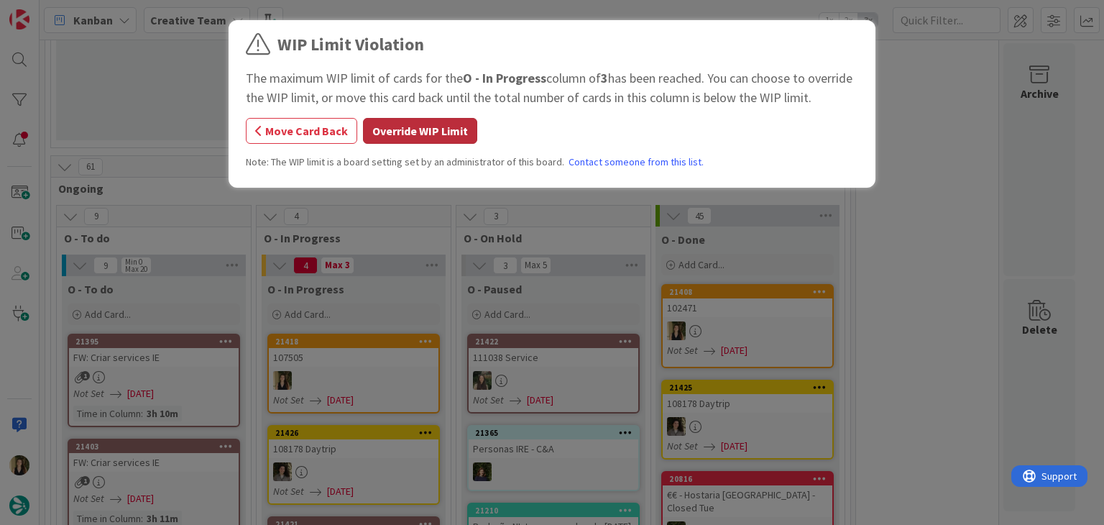  Describe the element at coordinates (351, 45) in the screenshot. I see `div: WIP Limit Violation` at that location.